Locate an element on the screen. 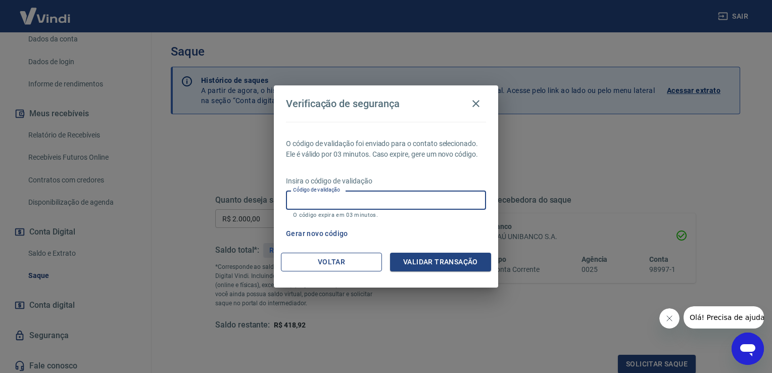 The image size is (772, 373). p: Insira o código de validação is located at coordinates (386, 181).